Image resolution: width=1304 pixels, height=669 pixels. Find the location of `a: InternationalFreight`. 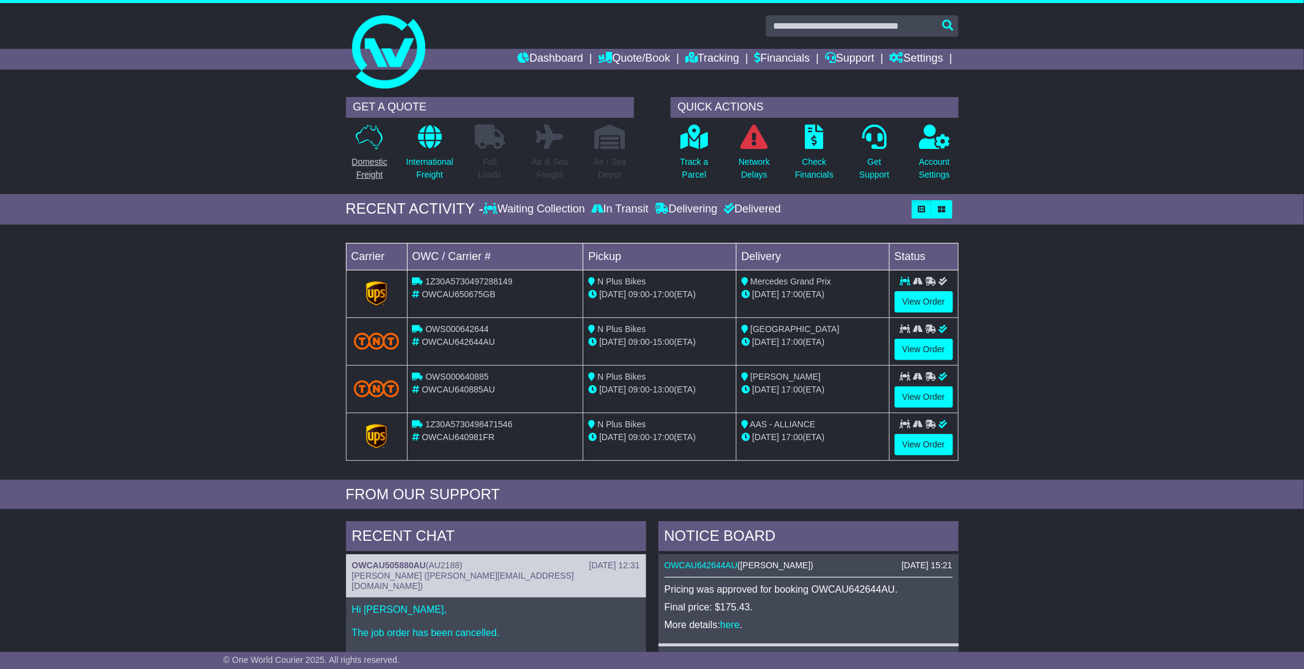

a: InternationalFreight is located at coordinates (430, 156).